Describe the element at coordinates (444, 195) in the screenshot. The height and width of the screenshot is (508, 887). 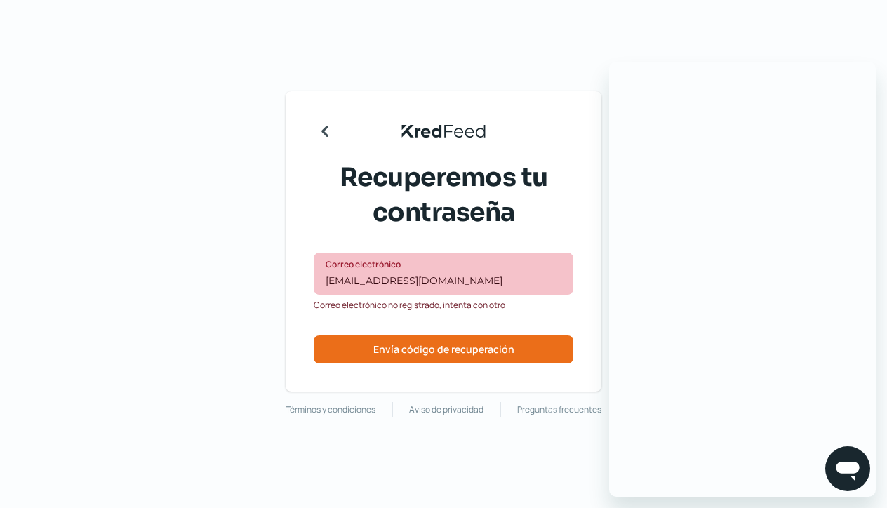
I see `span: Recuperemos tu contraseña` at that location.